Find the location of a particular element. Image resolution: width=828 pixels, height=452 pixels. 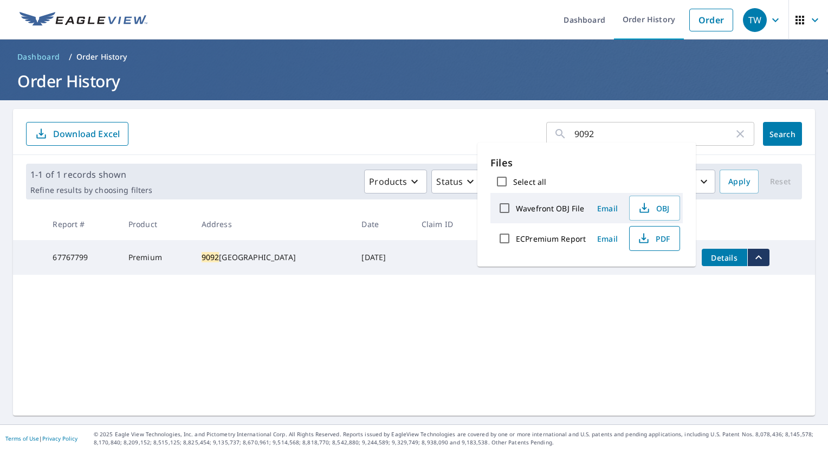

th: Address is located at coordinates (273, 224).